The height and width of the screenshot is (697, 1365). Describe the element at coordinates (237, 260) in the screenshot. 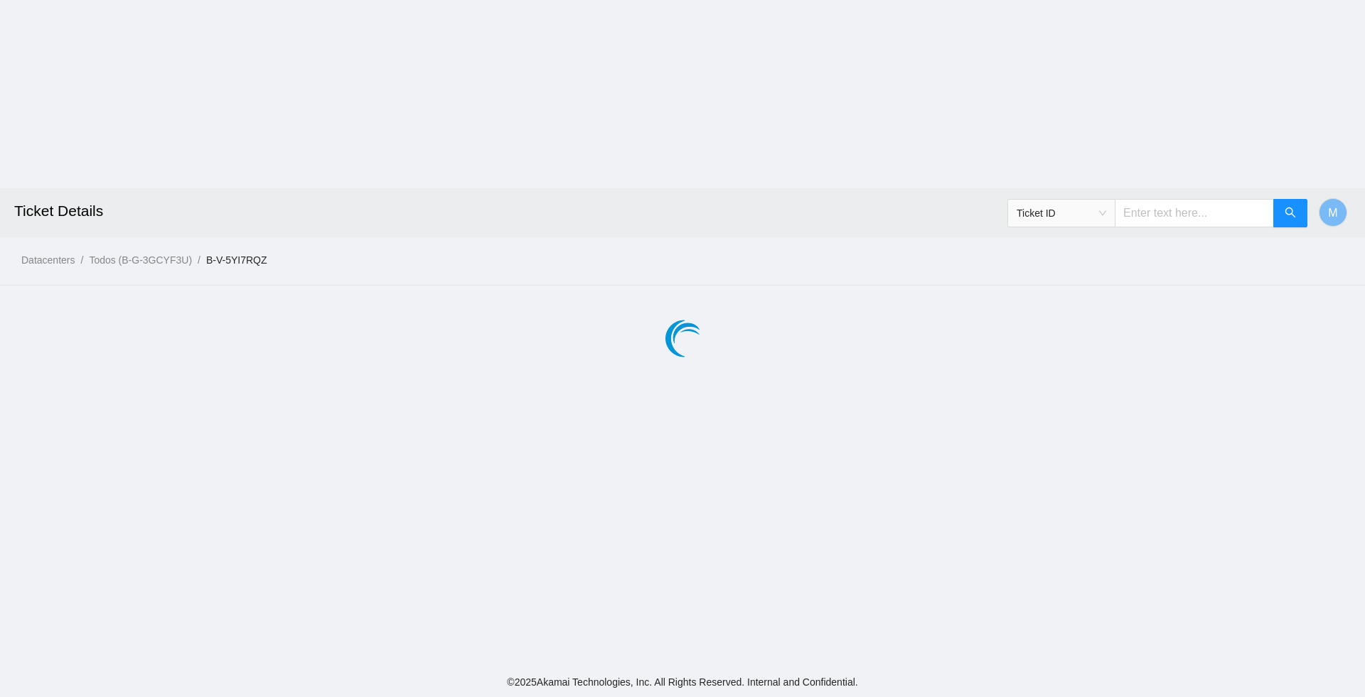

I see `a: B-V-5YI7RQZ` at that location.